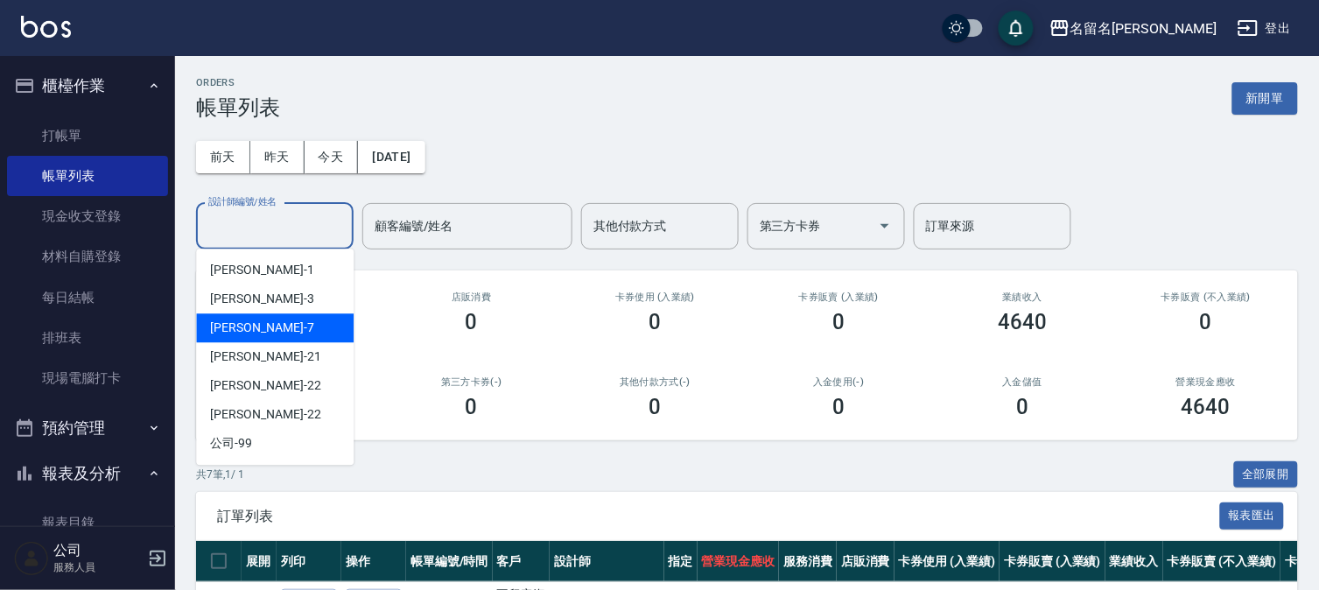 The height and width of the screenshot is (590, 1319). What do you see at coordinates (88, 86) in the screenshot?
I see `button: 櫃檯作業` at bounding box center [88, 86].